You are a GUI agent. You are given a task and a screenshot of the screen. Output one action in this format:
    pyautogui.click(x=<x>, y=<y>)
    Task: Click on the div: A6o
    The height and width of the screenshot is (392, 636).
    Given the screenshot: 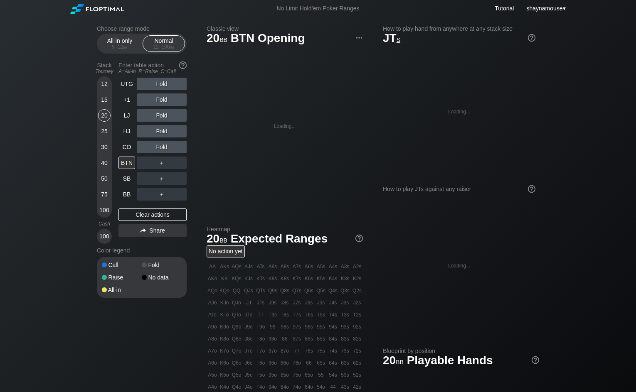 What is the action you would take?
    pyautogui.click(x=212, y=363)
    